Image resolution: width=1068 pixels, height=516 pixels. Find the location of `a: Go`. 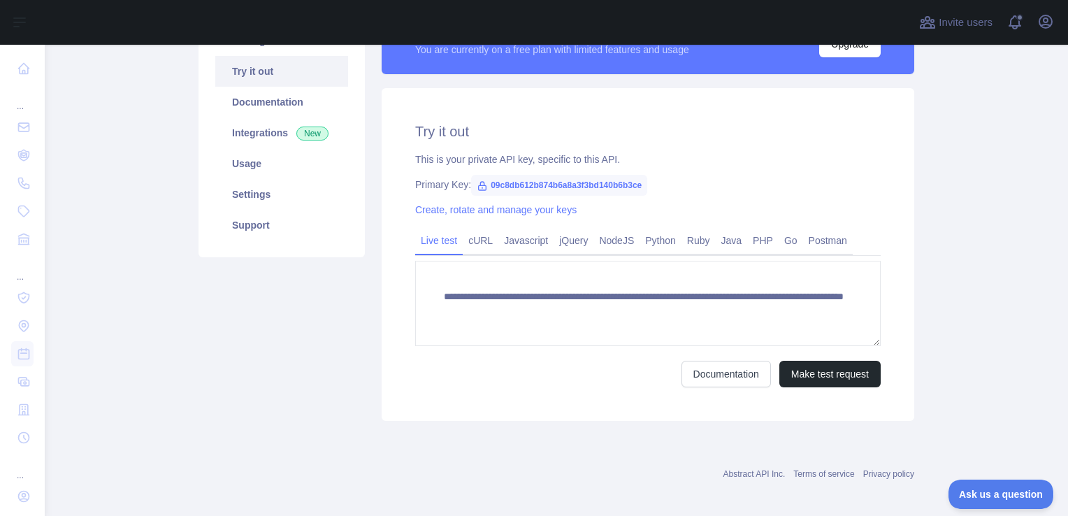

a: Go is located at coordinates (790, 240).